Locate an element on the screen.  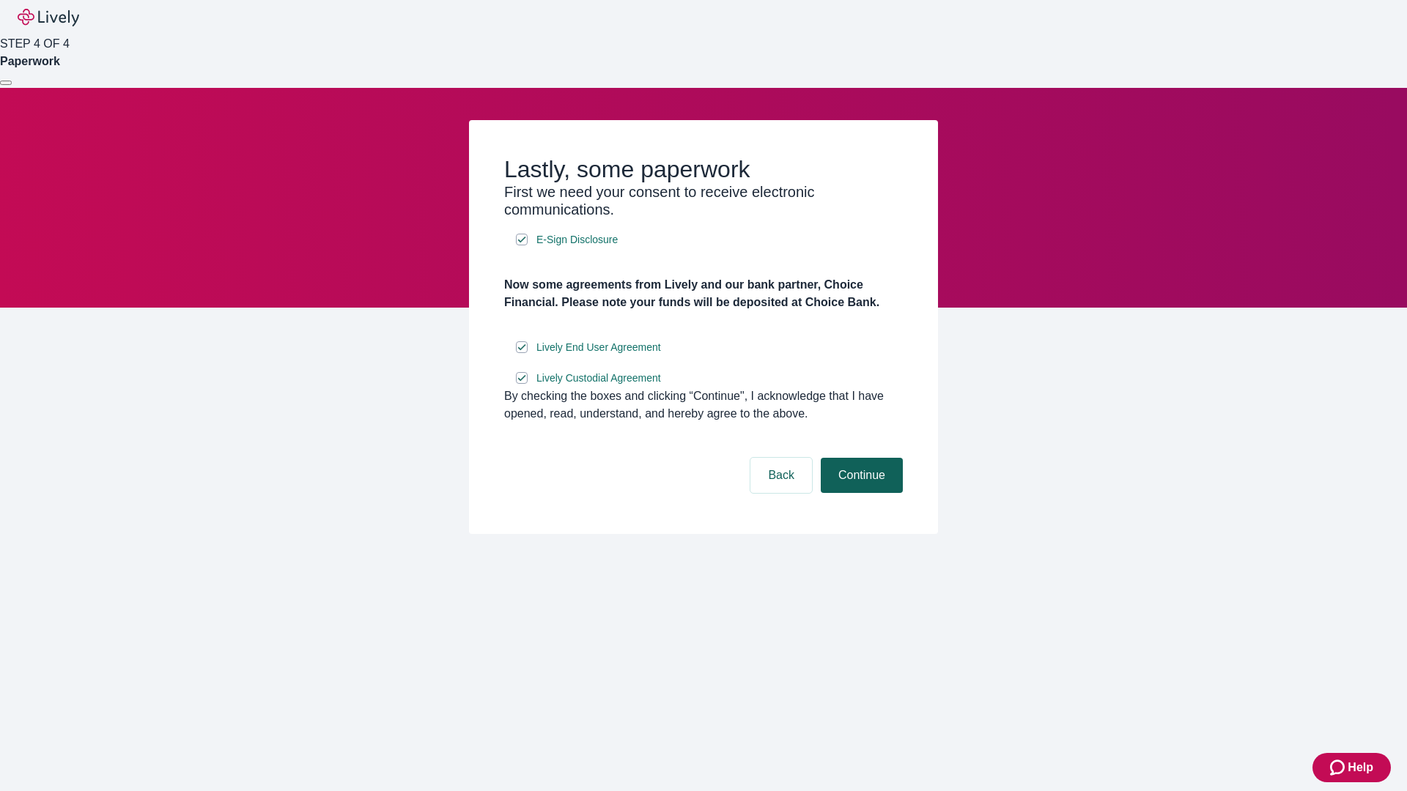
button: Zendesk support iconHelp is located at coordinates (1351, 768).